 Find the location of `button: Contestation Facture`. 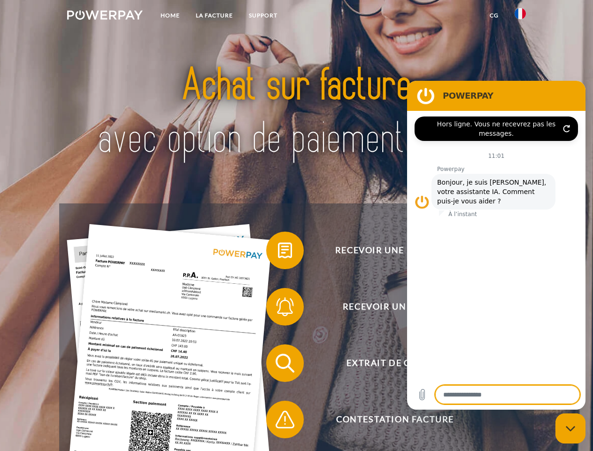

button: Contestation Facture is located at coordinates (388, 419).